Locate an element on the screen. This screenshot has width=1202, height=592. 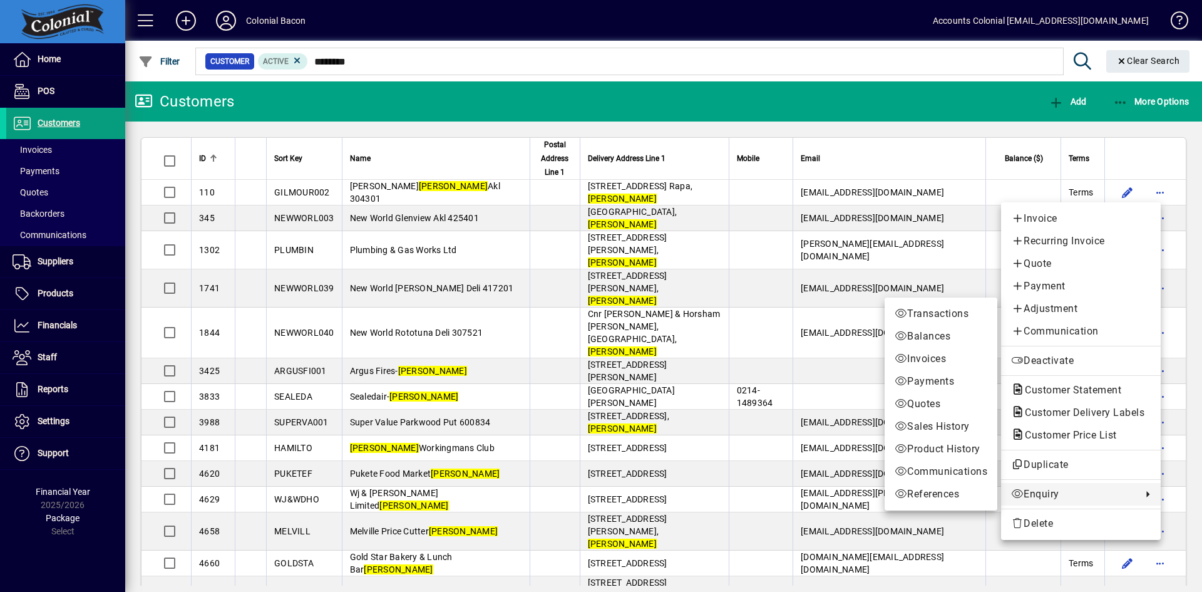
span: Customer Delivery Labels is located at coordinates (1081, 412).